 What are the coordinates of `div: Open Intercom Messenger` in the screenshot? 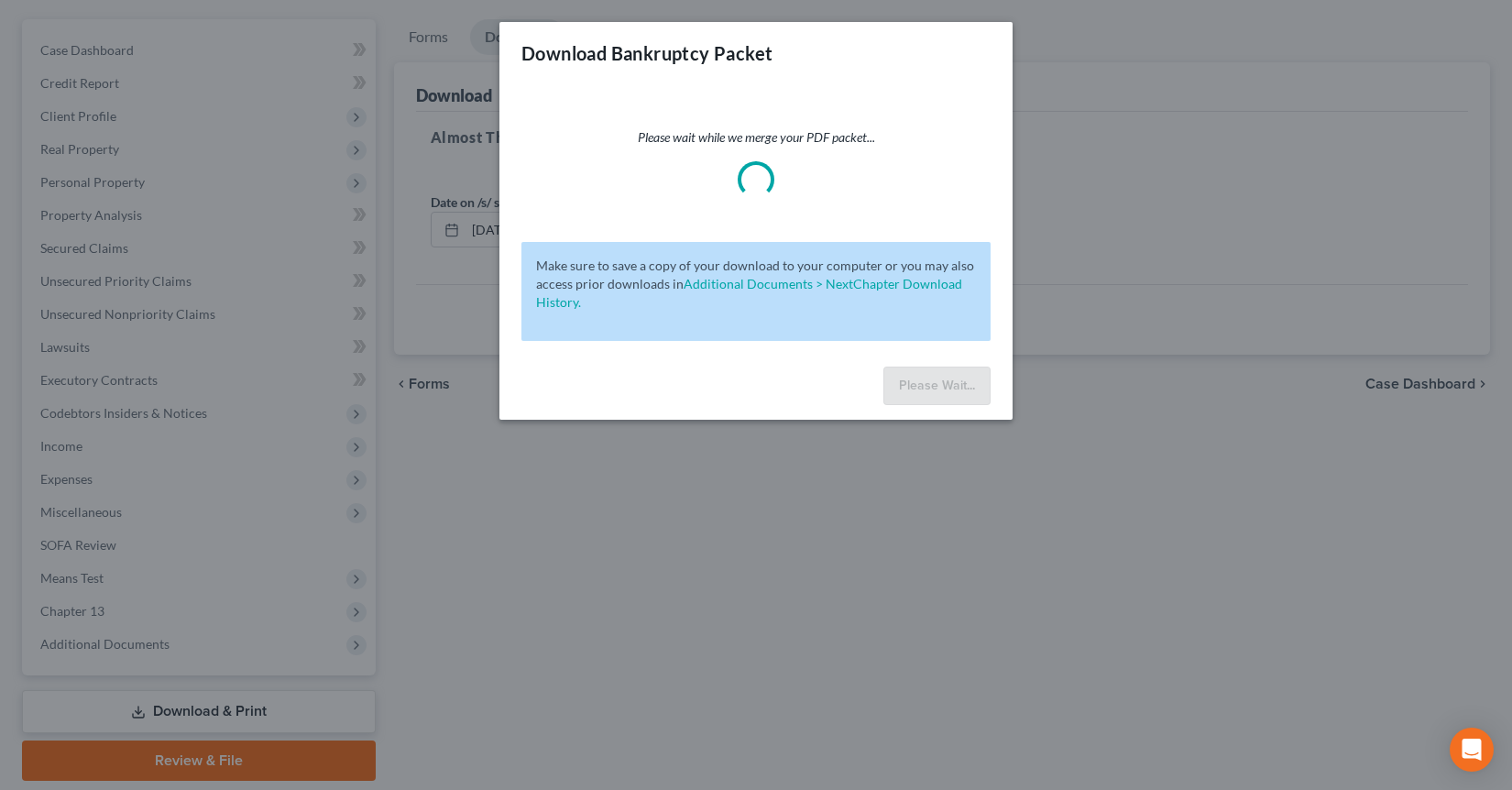 It's located at (1471, 749).